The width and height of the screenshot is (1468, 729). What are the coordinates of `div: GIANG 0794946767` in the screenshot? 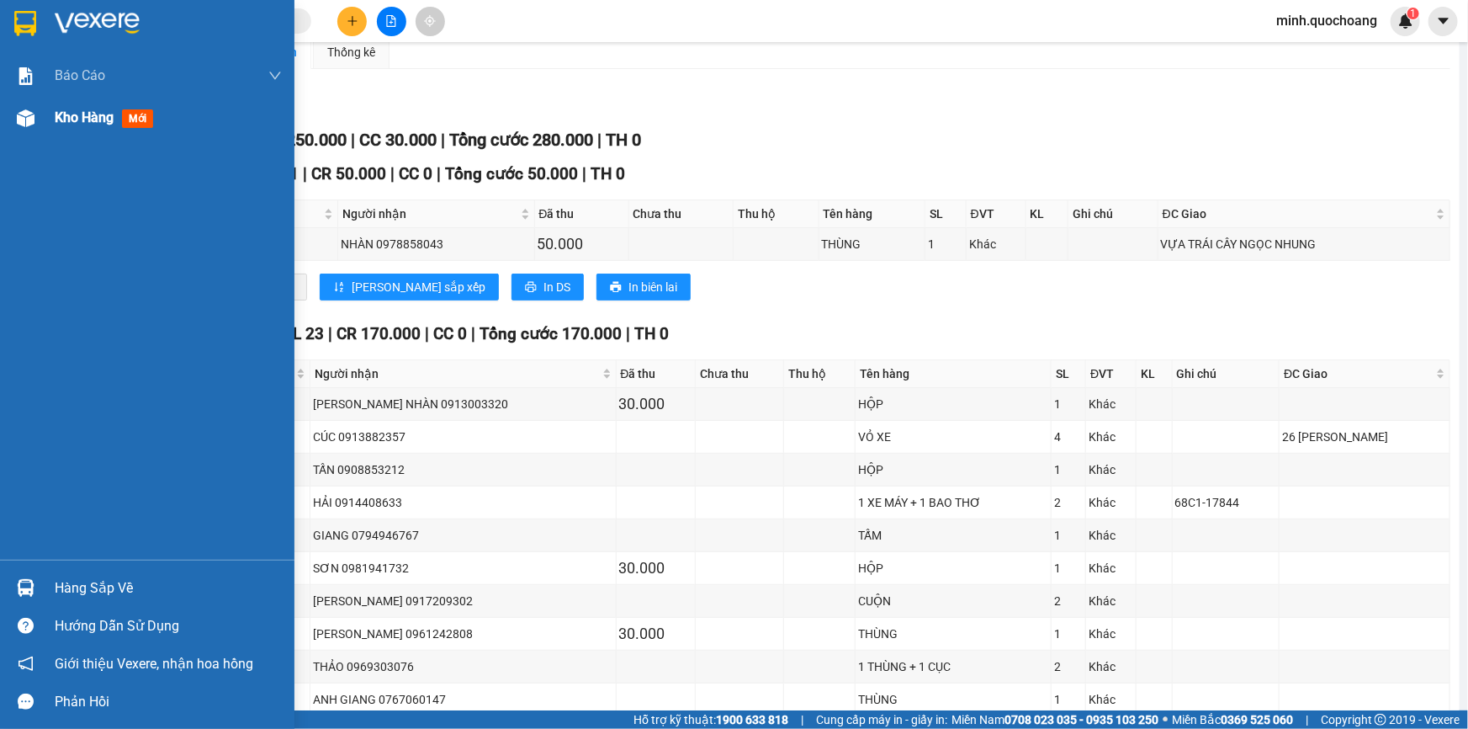 It's located at (463, 535).